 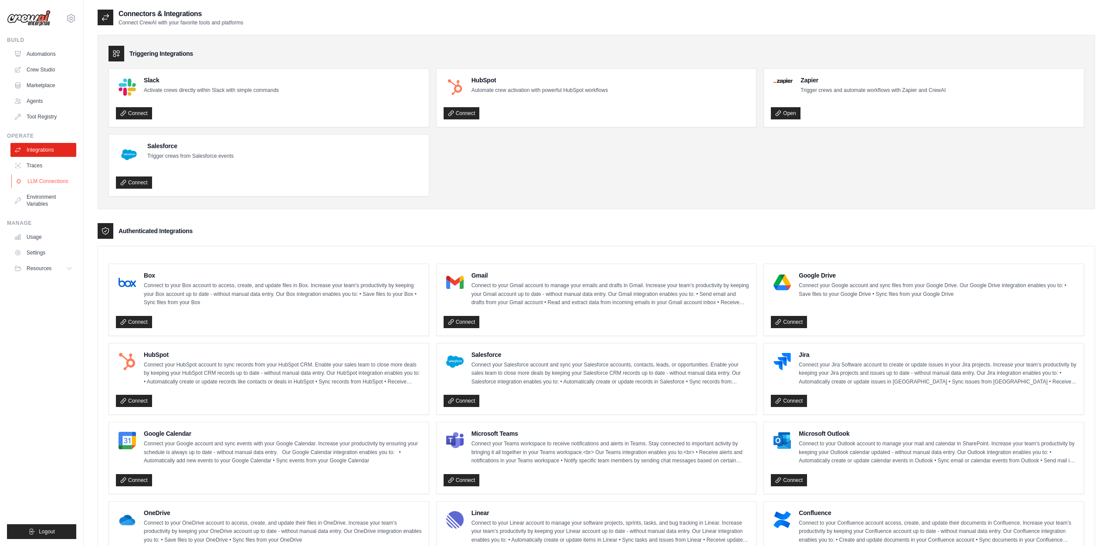 I want to click on p: Trigger crews from Salesforce events, so click(x=190, y=156).